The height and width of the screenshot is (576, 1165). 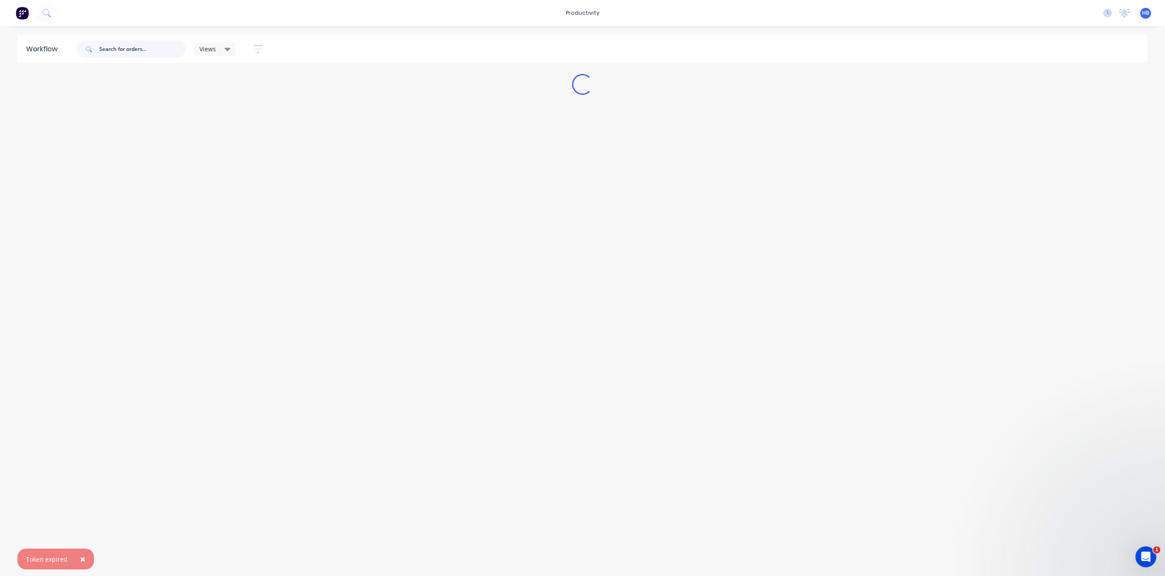 I want to click on img: Factory, so click(x=22, y=13).